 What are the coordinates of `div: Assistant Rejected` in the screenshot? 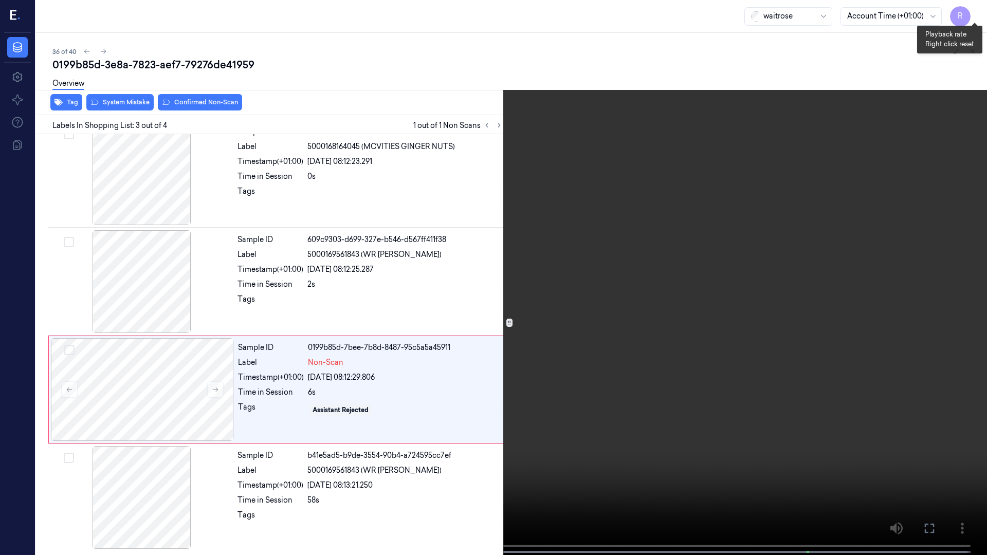 It's located at (340, 410).